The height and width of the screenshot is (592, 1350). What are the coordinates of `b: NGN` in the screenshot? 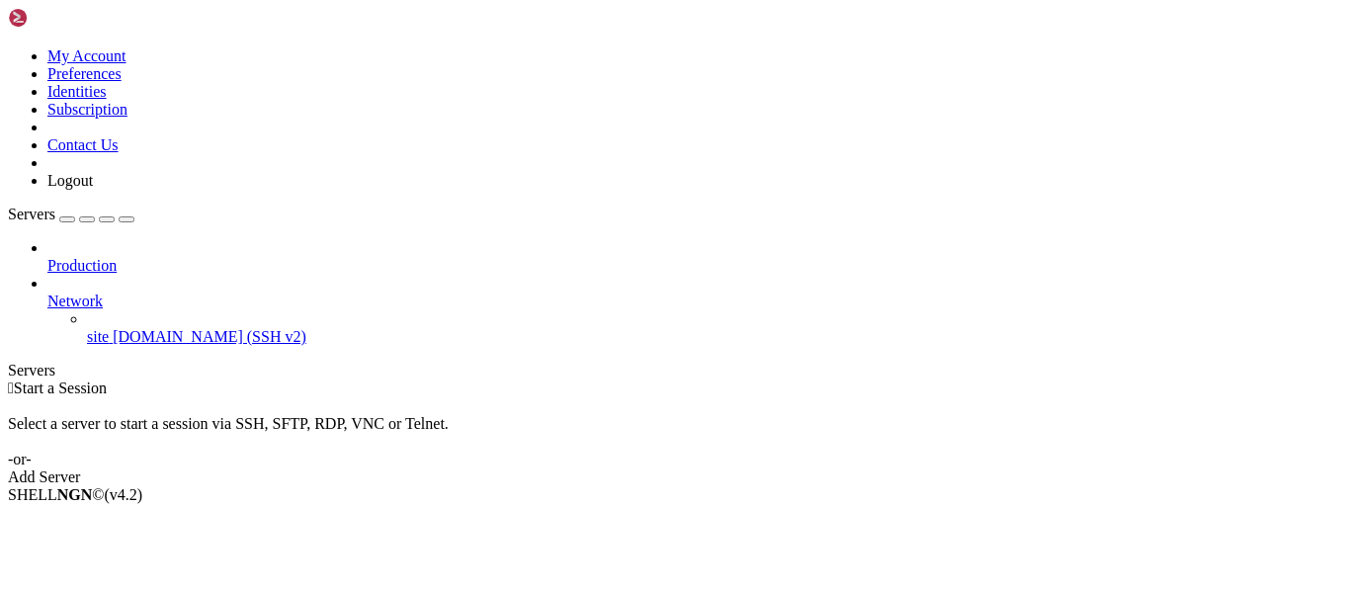 It's located at (75, 494).